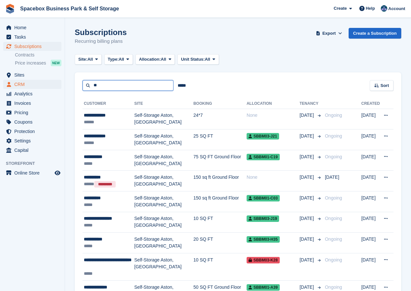 The width and height of the screenshot is (411, 291). I want to click on span: Site:, so click(83, 59).